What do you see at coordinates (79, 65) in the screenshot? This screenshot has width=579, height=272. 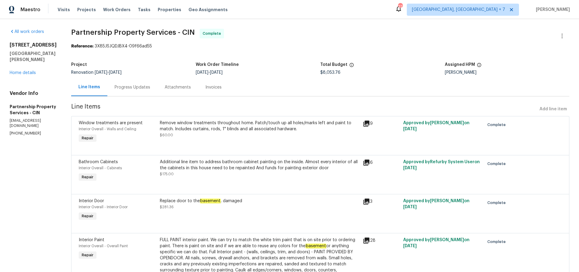 I see `h5: Project` at bounding box center [79, 65].